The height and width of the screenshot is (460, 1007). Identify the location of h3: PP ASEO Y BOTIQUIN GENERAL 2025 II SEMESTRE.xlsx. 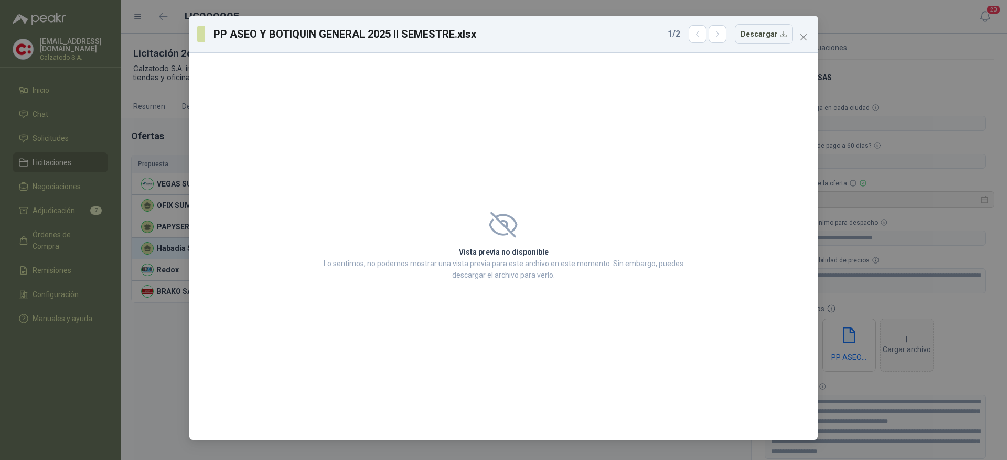
(345, 34).